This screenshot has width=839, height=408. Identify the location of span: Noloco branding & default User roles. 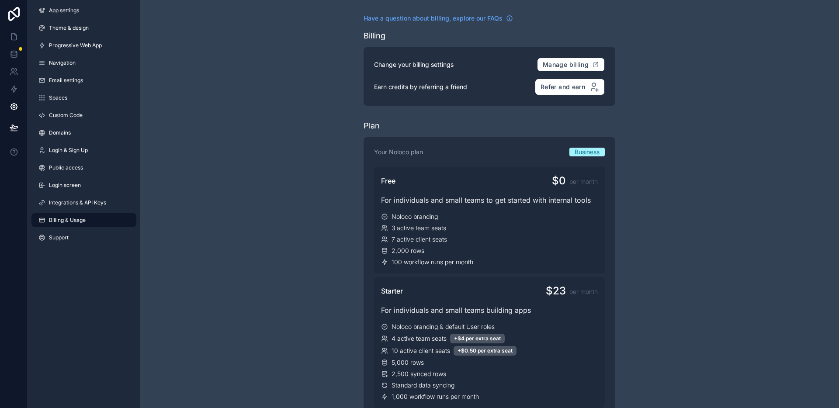
(443, 327).